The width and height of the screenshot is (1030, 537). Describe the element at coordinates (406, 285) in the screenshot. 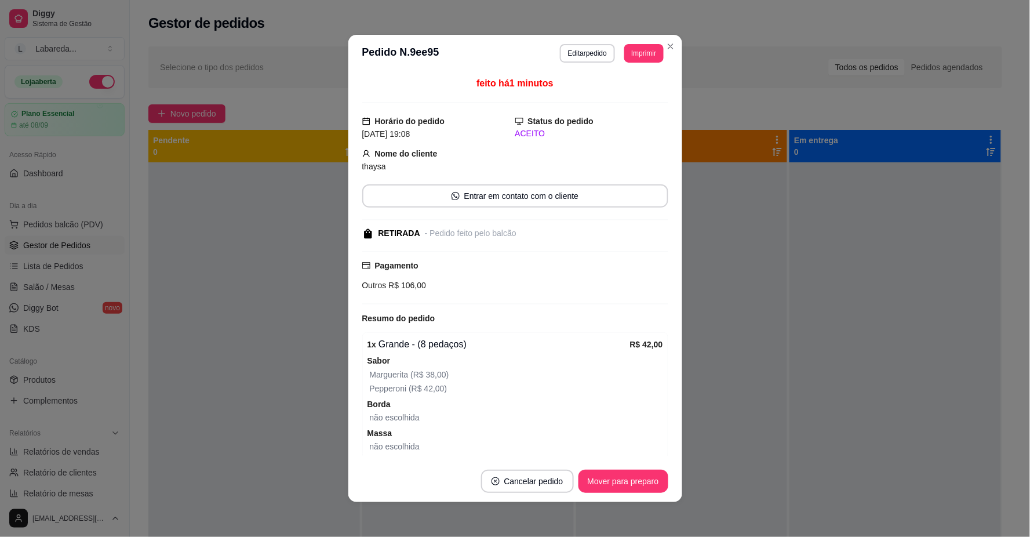

I see `span: R$ 106,00` at that location.